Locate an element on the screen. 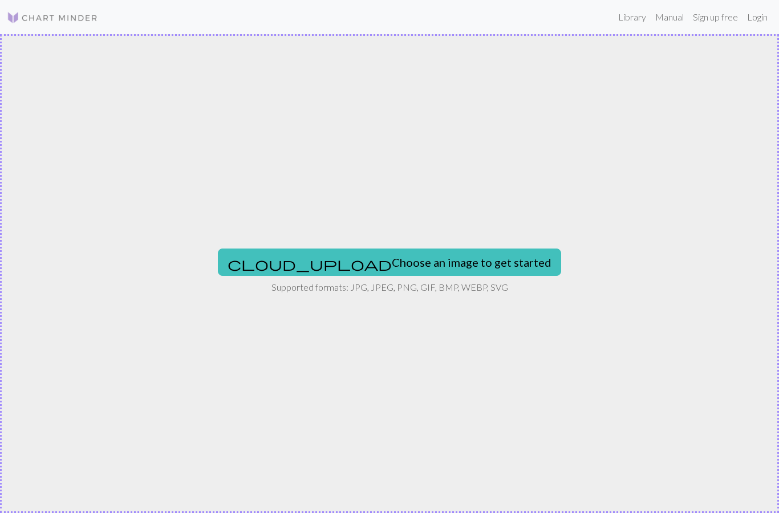  a: Sign up free is located at coordinates (715, 17).